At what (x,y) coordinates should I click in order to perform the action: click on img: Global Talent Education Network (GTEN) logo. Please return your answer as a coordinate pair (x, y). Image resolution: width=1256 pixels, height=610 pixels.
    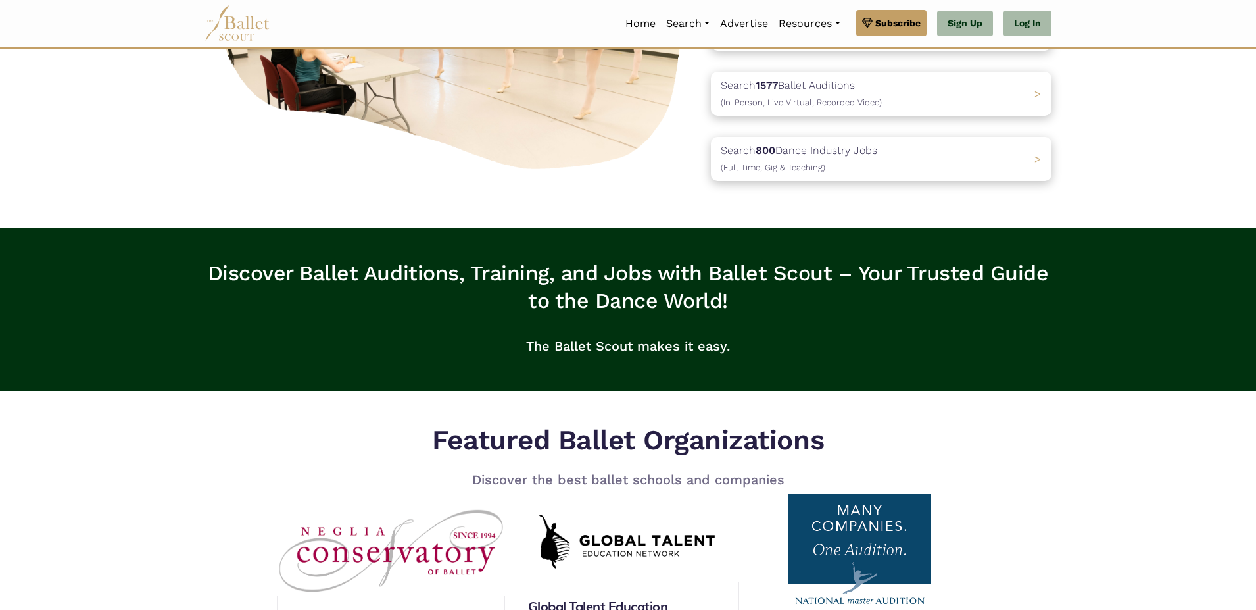
    Looking at the image, I should click on (625, 543).